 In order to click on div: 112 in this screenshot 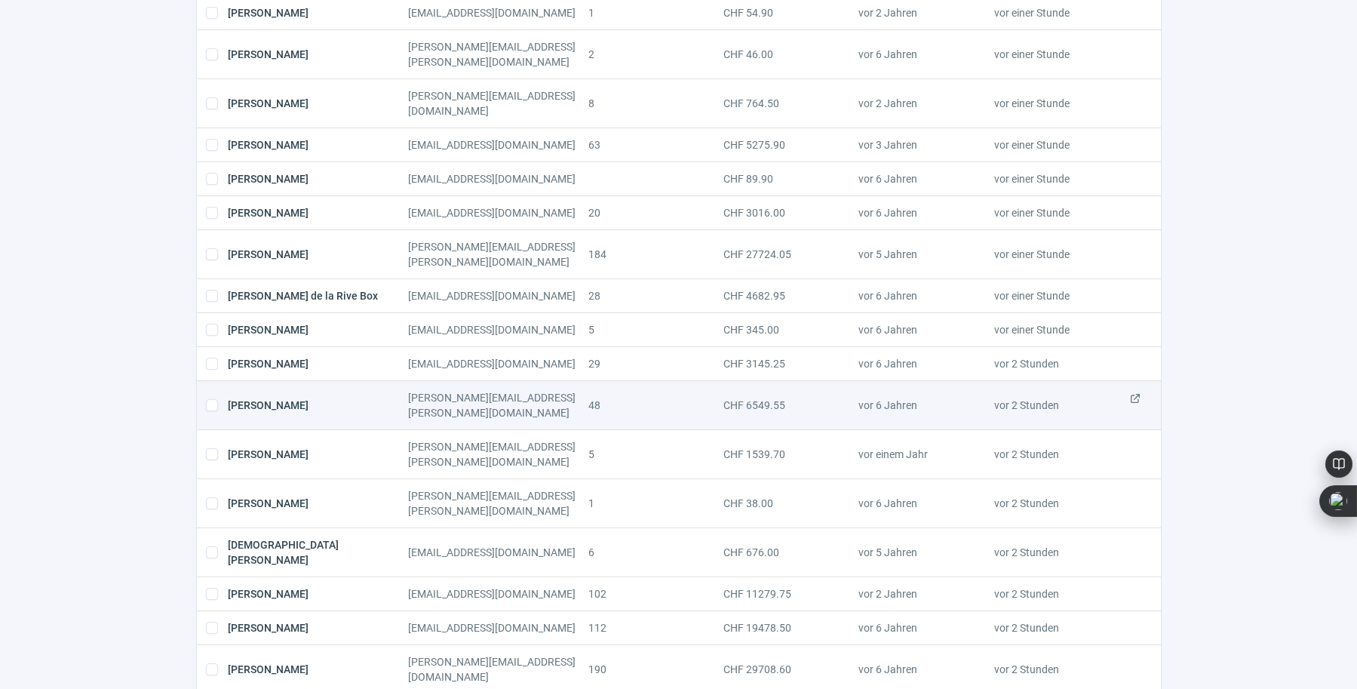, I will do `click(656, 628)`.